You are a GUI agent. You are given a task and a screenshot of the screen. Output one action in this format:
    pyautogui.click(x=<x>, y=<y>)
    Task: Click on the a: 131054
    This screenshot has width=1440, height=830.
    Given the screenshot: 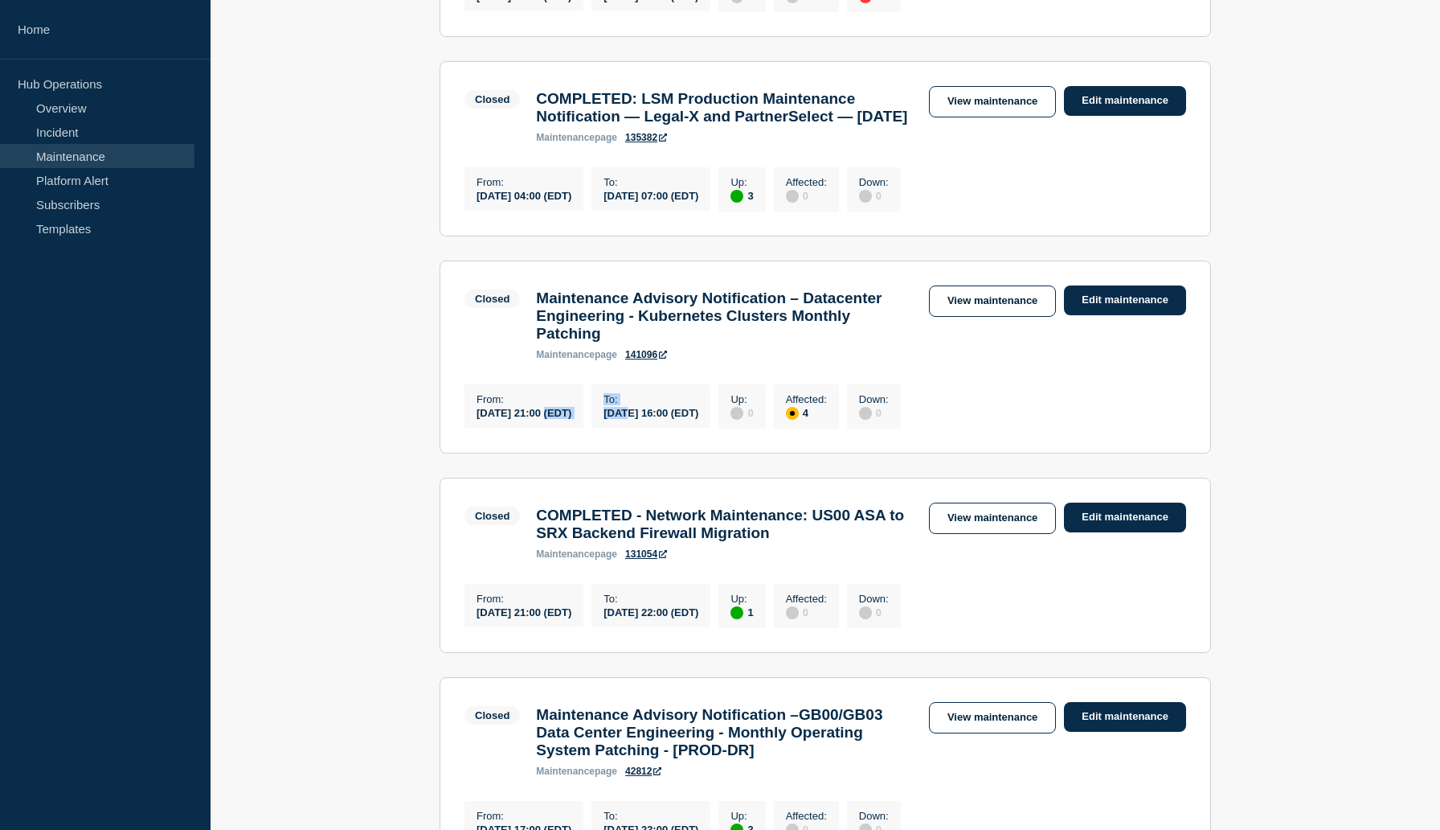 What is the action you would take?
    pyautogui.click(x=646, y=554)
    